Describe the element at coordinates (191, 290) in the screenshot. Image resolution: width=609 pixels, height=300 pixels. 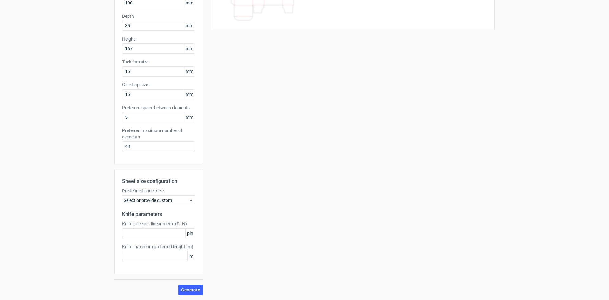
I see `span: Generate` at that location.